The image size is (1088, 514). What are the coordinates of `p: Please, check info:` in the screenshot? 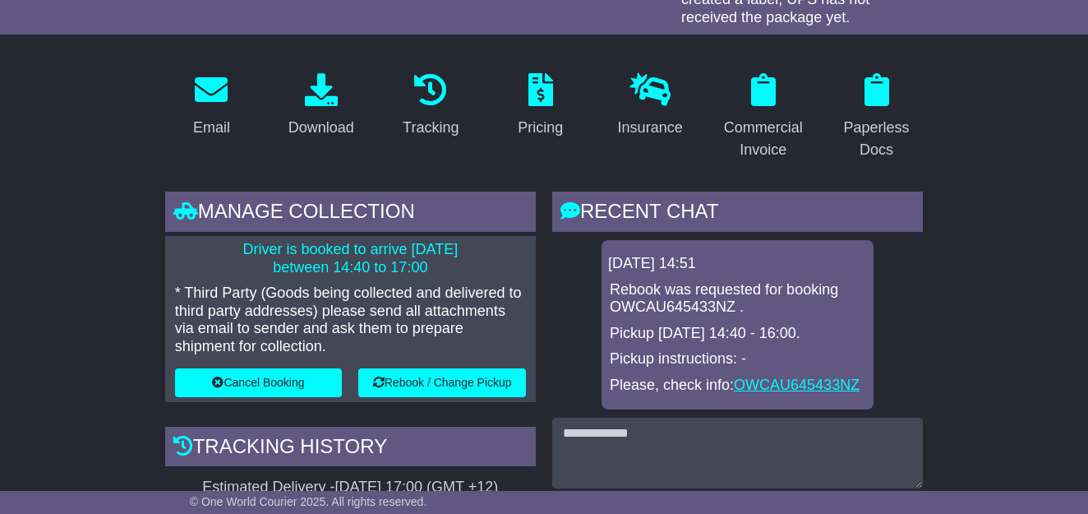 It's located at (737, 385).